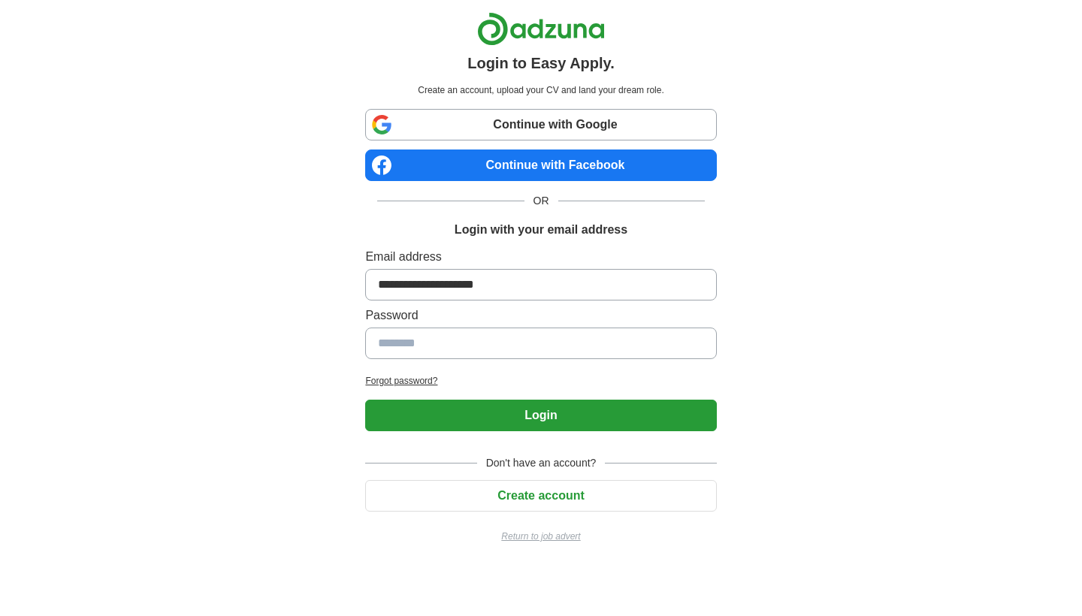 Image resolution: width=1082 pixels, height=616 pixels. What do you see at coordinates (540, 495) in the screenshot?
I see `a: Create account` at bounding box center [540, 495].